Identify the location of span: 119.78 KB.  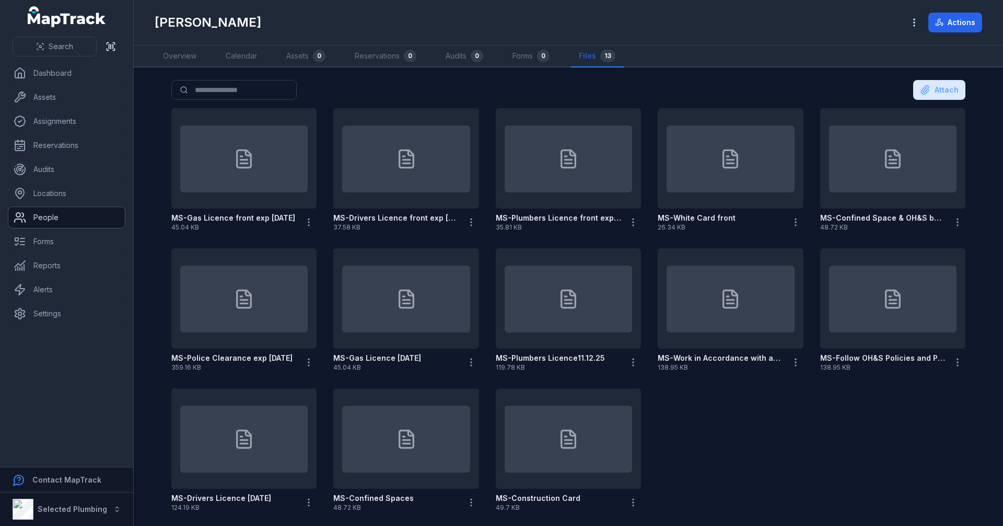
(559, 367).